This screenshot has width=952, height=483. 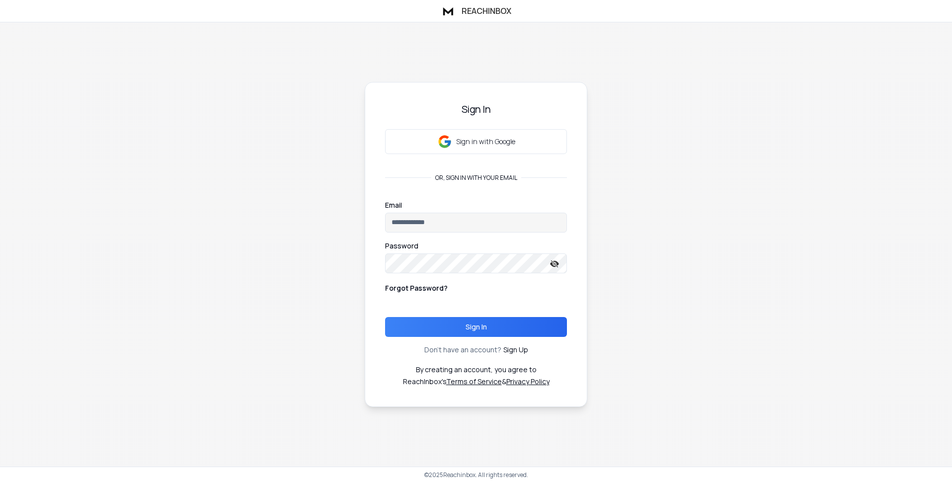 I want to click on a: Privacy Policy, so click(x=527, y=381).